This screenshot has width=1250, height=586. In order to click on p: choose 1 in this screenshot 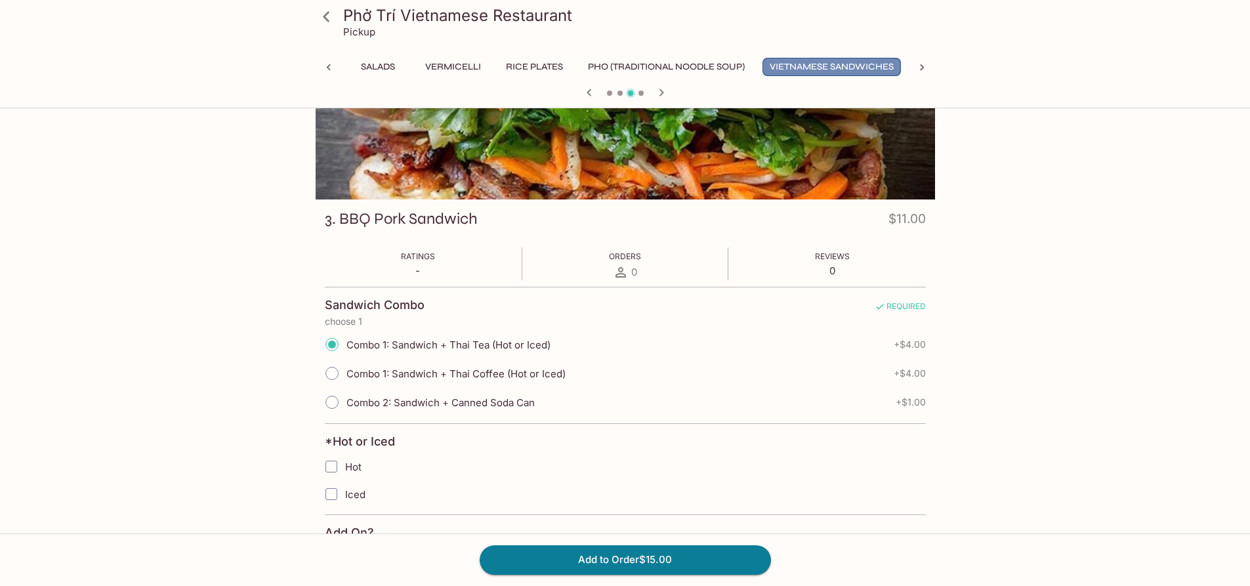, I will do `click(625, 322)`.